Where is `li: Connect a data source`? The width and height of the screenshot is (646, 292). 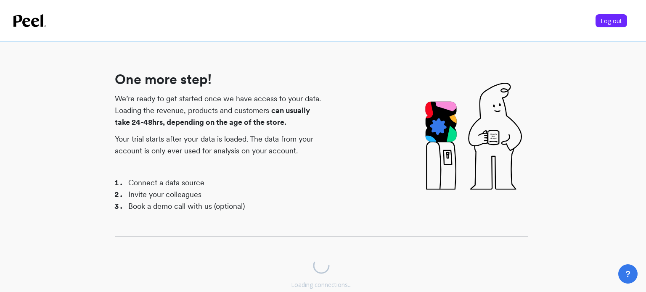 li: Connect a data source is located at coordinates (225, 183).